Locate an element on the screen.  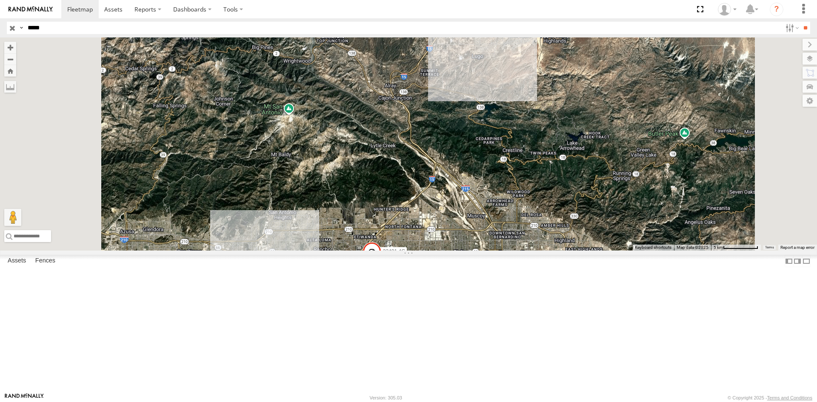
label: Hide Summary Table is located at coordinates (806, 261).